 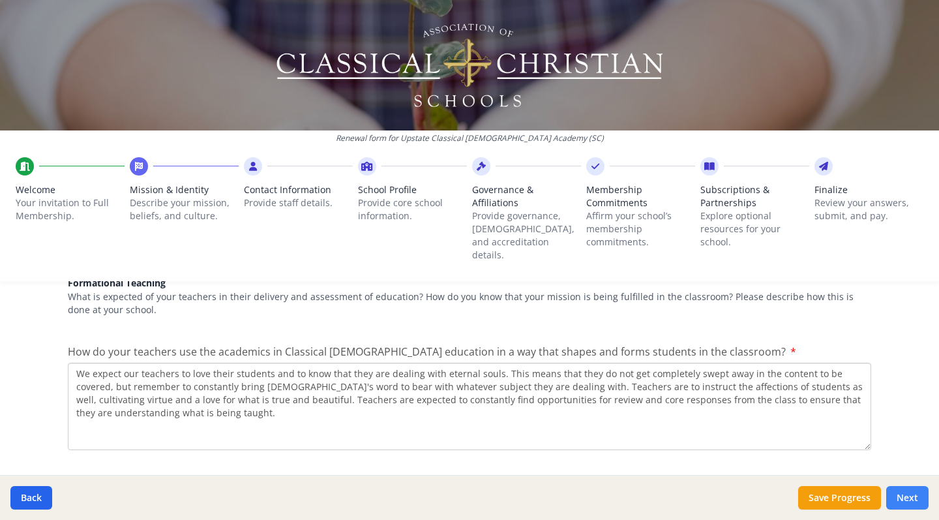 I want to click on img: Logo, so click(x=470, y=65).